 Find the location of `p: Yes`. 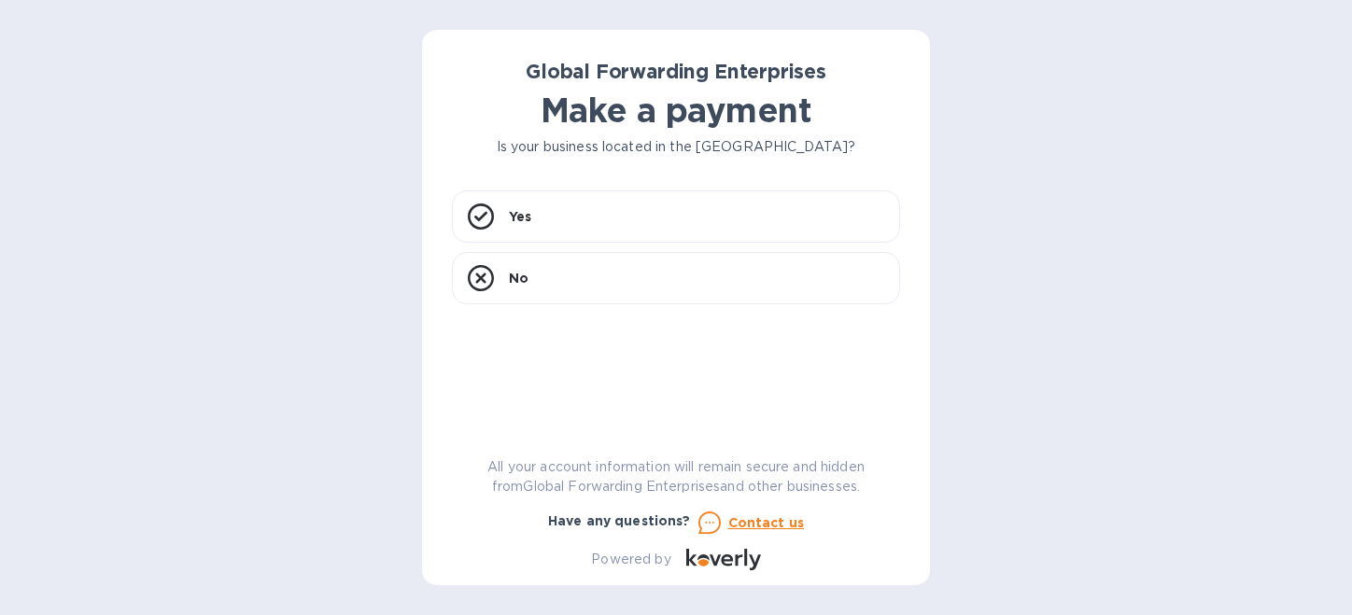

p: Yes is located at coordinates (520, 217).